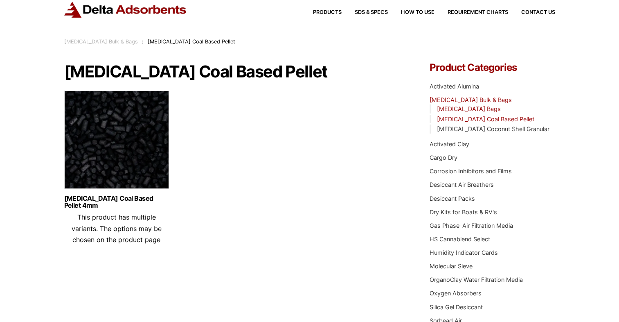  What do you see at coordinates (321, 12) in the screenshot?
I see `a: Products` at bounding box center [321, 12].